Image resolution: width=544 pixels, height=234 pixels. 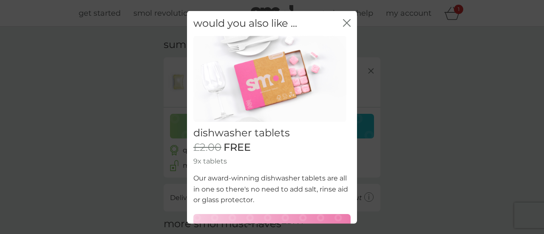 I want to click on p: 9x tablets, so click(x=272, y=161).